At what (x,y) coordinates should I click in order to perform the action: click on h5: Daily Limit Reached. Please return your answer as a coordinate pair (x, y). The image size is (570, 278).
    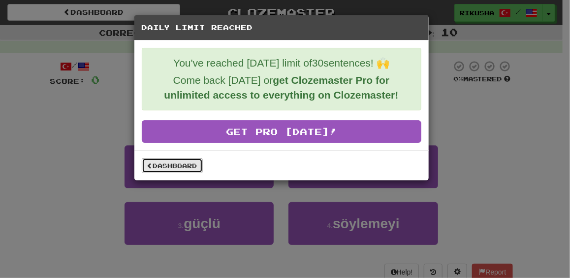
    Looking at the image, I should click on (282, 28).